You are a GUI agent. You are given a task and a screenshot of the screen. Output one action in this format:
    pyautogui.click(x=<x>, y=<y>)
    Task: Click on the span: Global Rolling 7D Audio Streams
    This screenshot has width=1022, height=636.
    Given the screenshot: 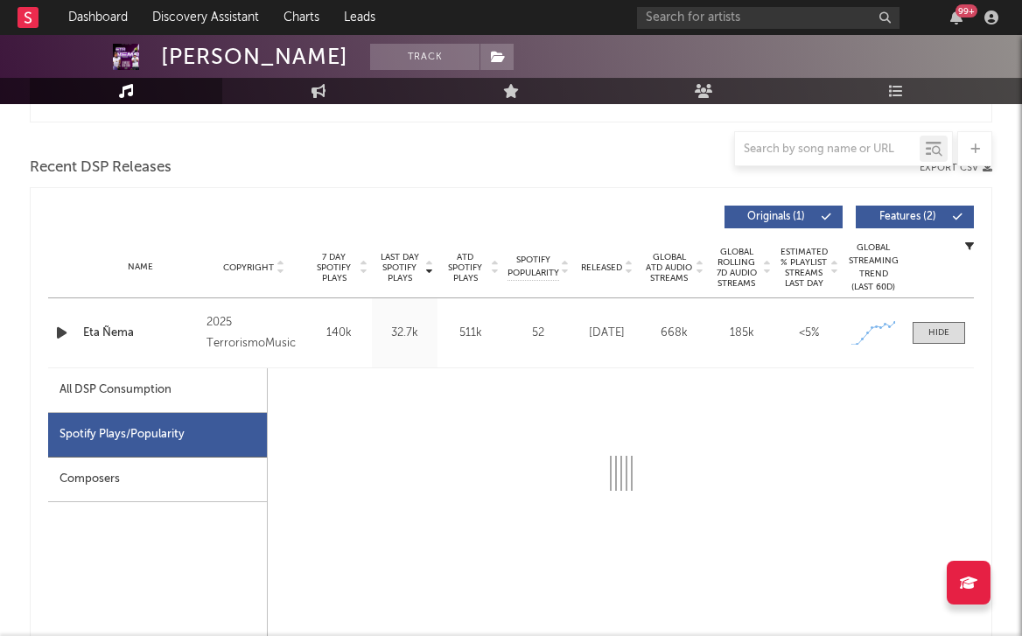 What is the action you would take?
    pyautogui.click(x=736, y=268)
    